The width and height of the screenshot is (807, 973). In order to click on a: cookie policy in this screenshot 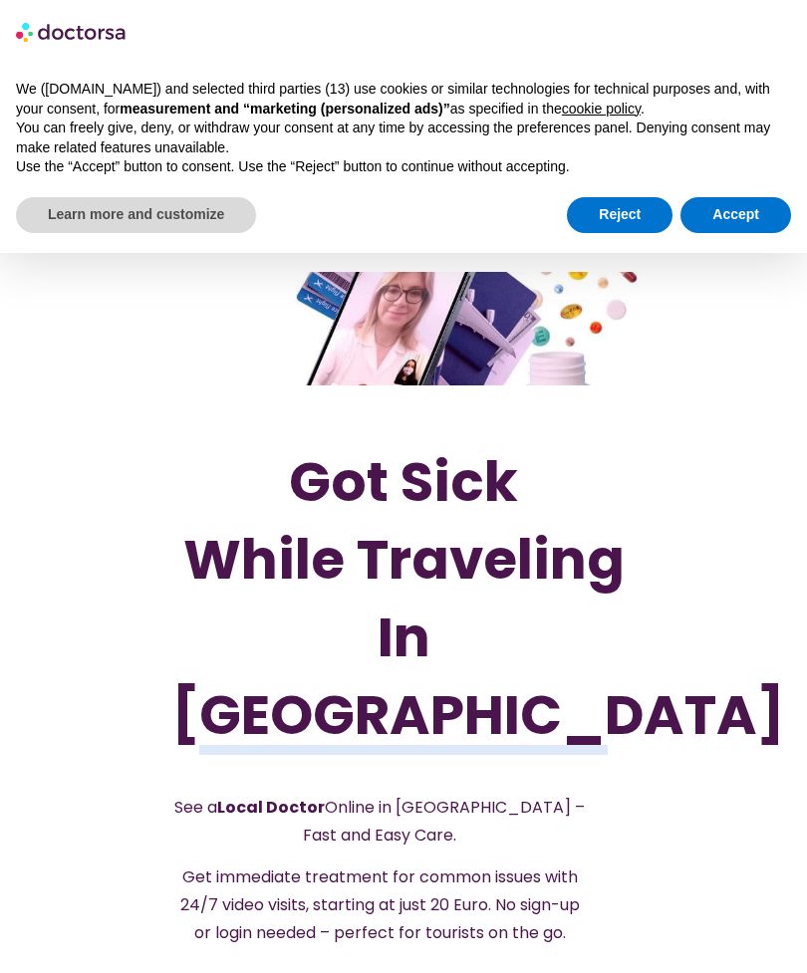, I will do `click(601, 109)`.